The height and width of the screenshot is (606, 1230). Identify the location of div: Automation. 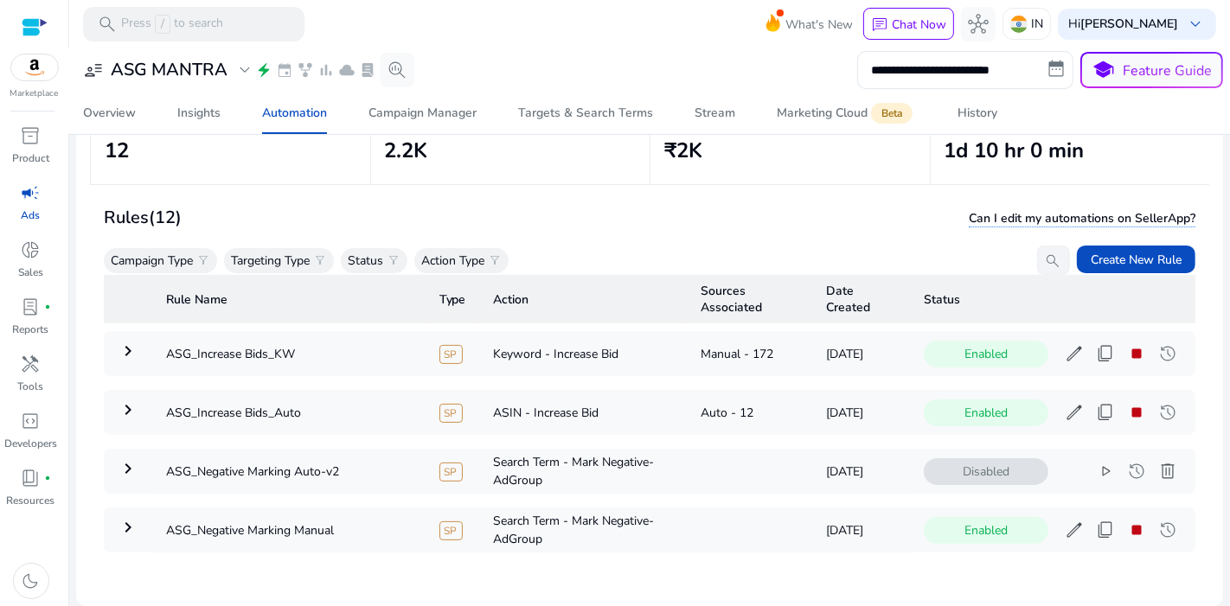
(294, 113).